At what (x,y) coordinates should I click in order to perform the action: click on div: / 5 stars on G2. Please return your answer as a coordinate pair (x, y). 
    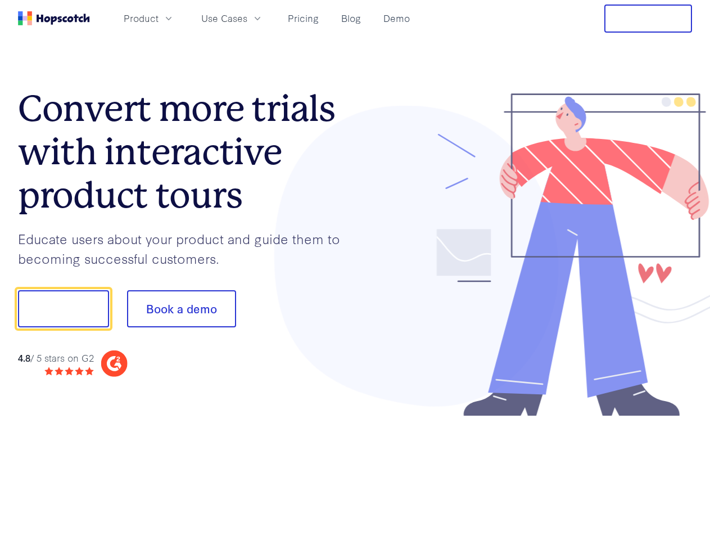
    Looking at the image, I should click on (56, 358).